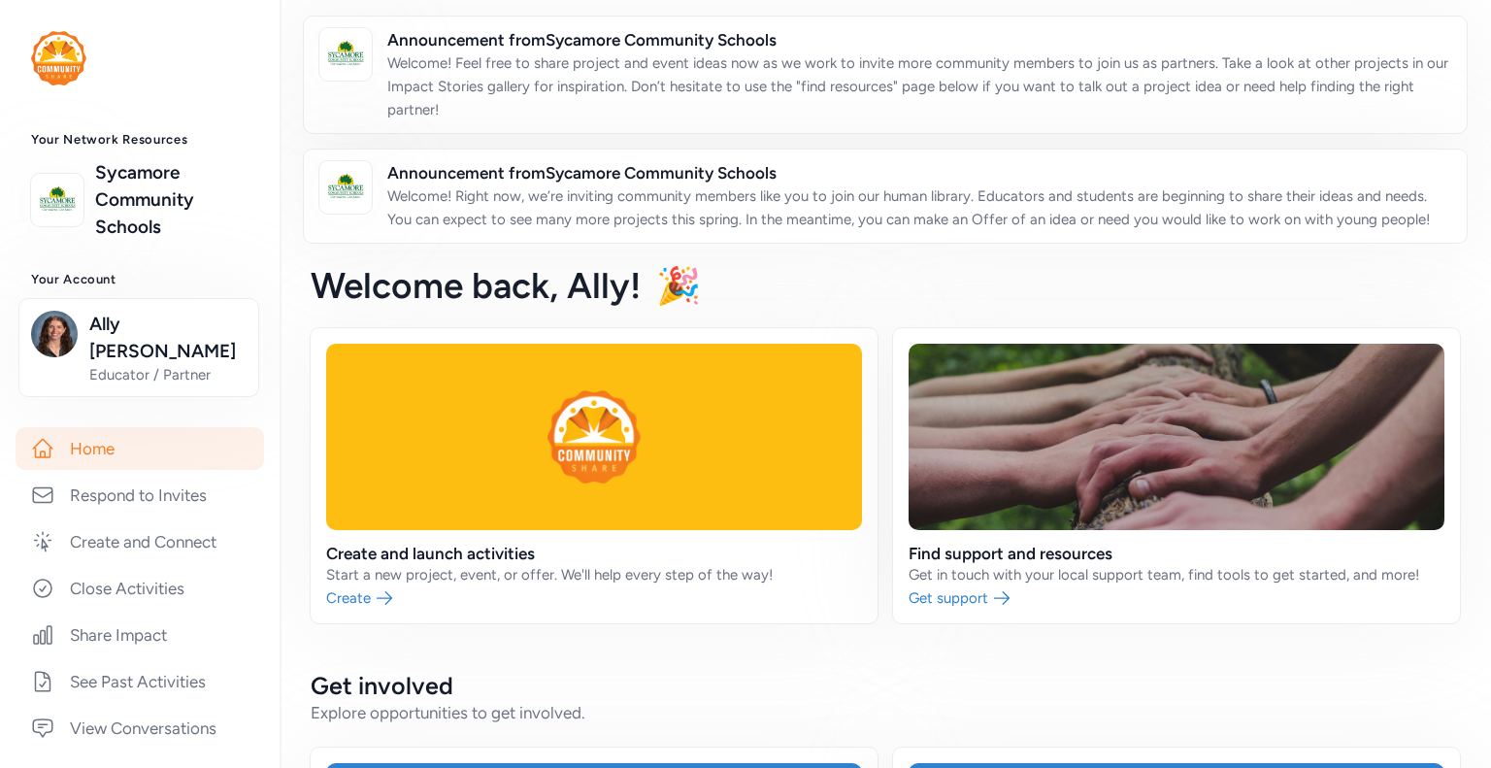  I want to click on h2: Get involved, so click(885, 685).